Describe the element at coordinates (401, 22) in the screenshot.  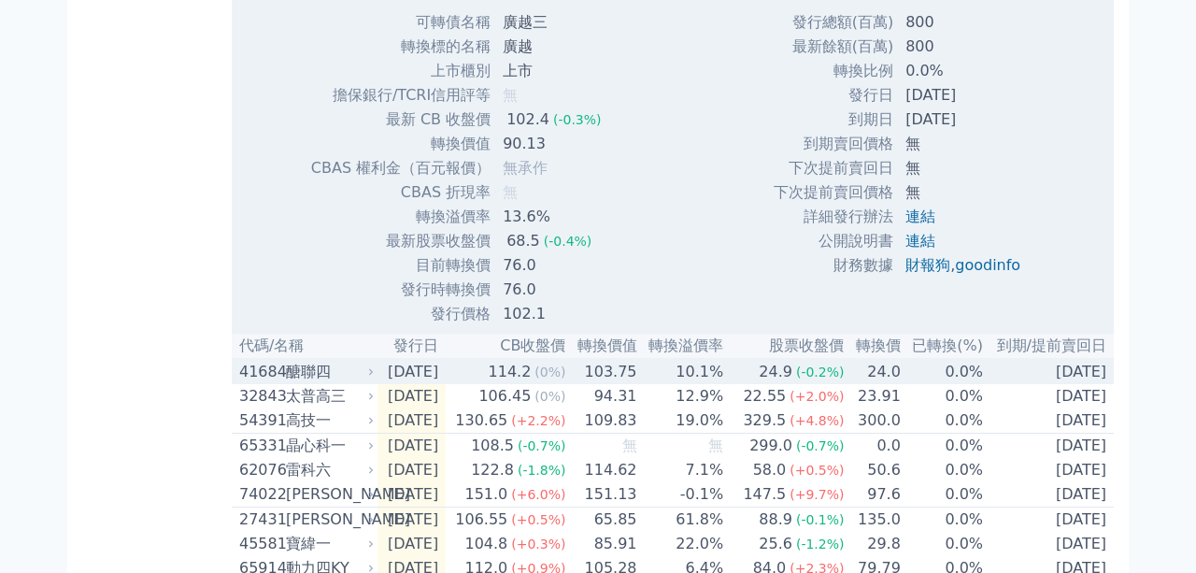
I see `td: 可轉債名稱` at that location.